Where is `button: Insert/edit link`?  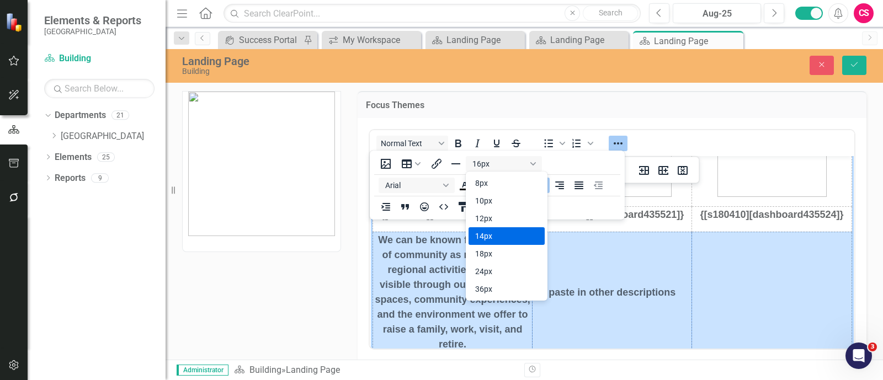
button: Insert/edit link is located at coordinates (437, 164).